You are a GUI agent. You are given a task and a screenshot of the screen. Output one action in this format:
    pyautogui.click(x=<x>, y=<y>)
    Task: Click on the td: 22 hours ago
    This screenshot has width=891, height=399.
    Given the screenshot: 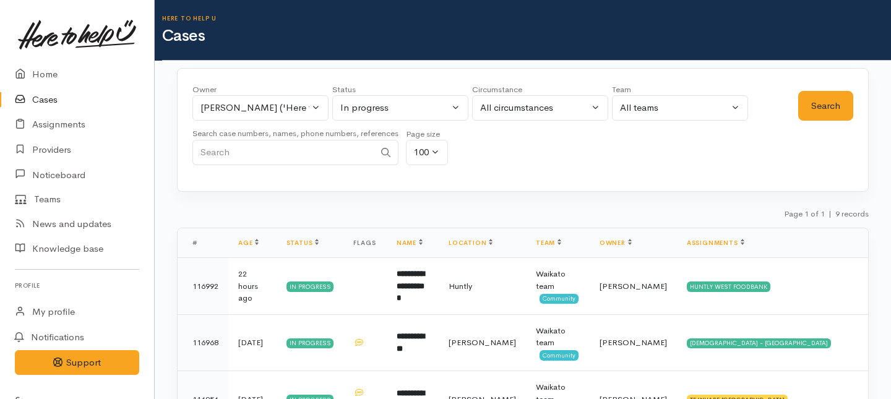 What is the action you would take?
    pyautogui.click(x=252, y=286)
    